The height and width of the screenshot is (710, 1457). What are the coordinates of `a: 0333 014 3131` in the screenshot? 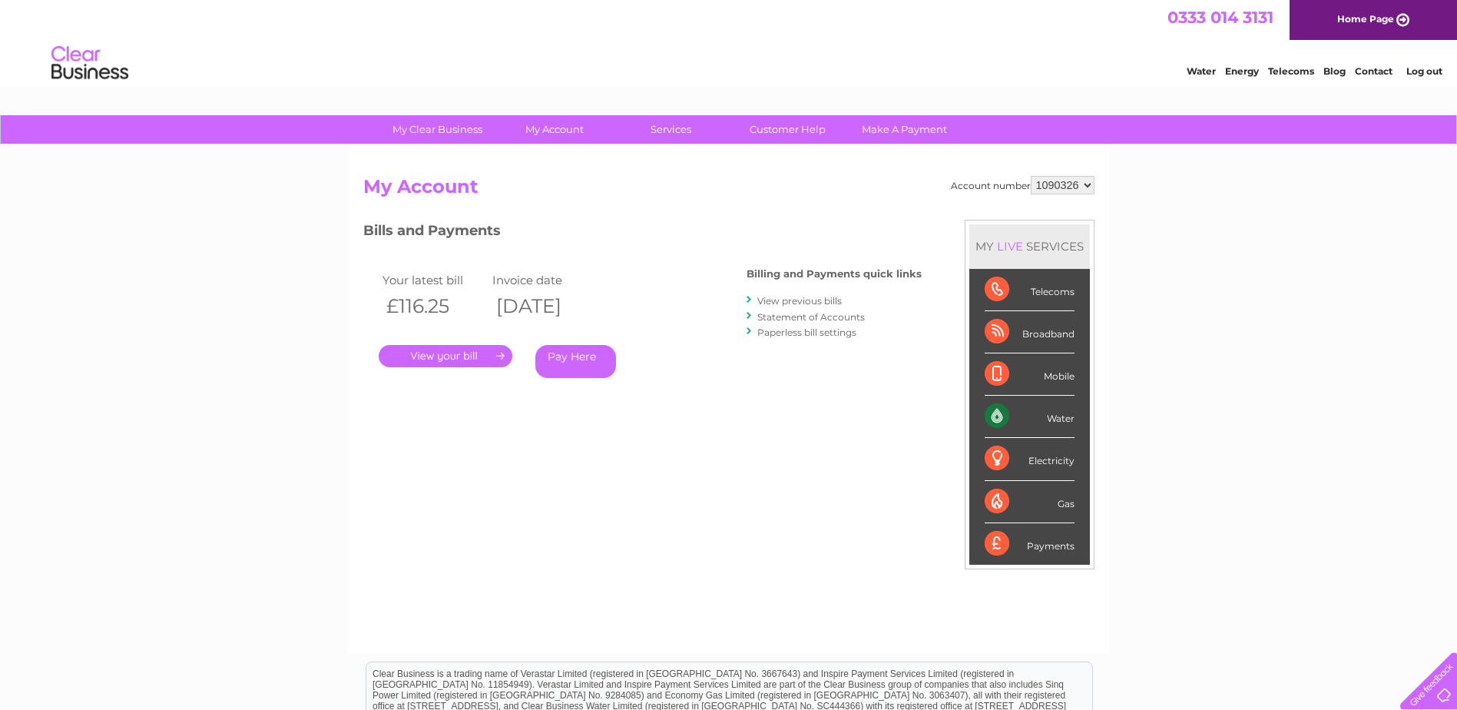 It's located at (1220, 17).